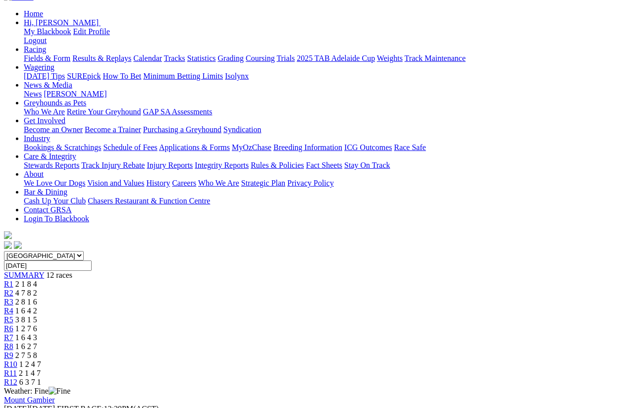 The width and height of the screenshot is (634, 408). What do you see at coordinates (104, 111) in the screenshot?
I see `a: Retire Your Greyhound` at bounding box center [104, 111].